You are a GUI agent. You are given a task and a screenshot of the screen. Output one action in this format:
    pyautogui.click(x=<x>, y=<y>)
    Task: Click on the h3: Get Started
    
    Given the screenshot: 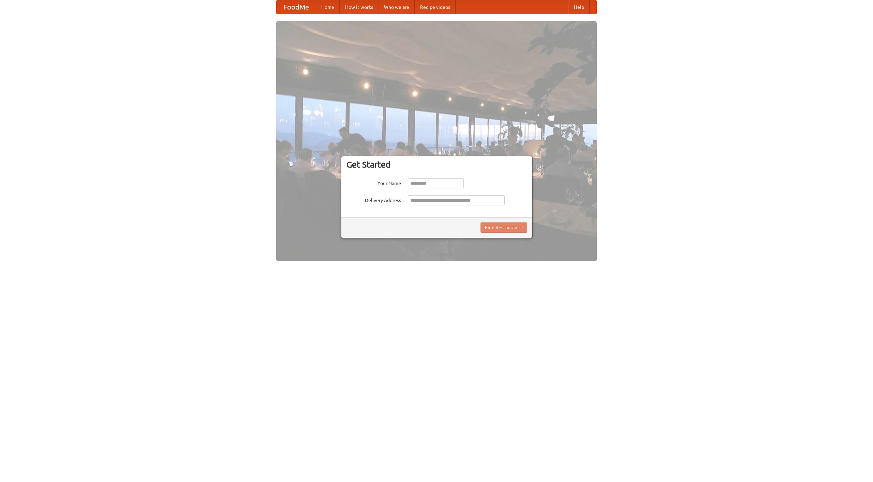 What is the action you would take?
    pyautogui.click(x=437, y=165)
    